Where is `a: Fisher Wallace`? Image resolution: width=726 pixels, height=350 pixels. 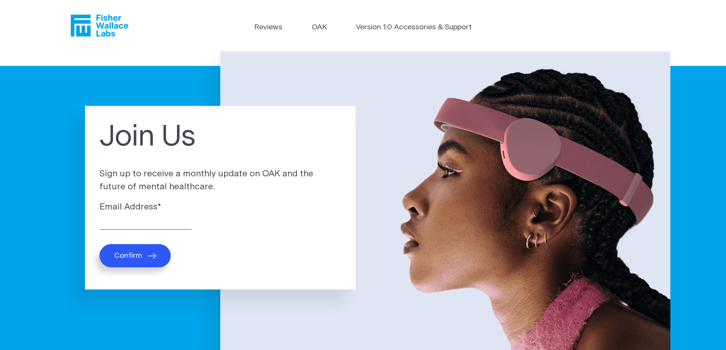 a: Fisher Wallace is located at coordinates (99, 26).